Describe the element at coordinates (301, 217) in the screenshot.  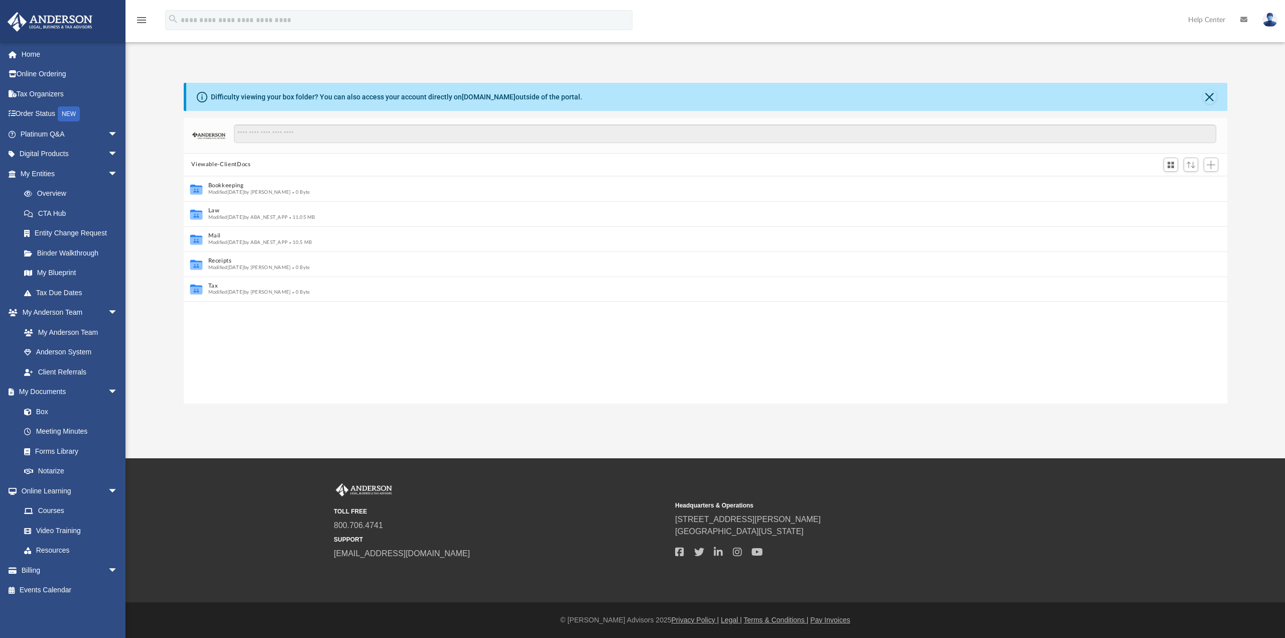
I see `span: 11.05 MB` at that location.